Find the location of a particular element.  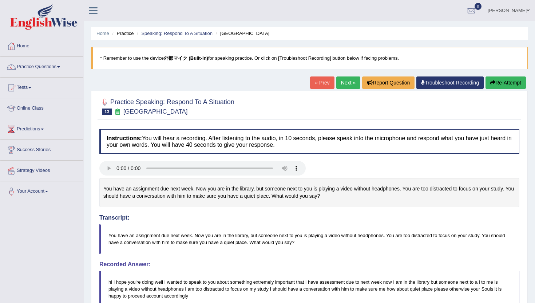

span: 0 is located at coordinates (478, 6).